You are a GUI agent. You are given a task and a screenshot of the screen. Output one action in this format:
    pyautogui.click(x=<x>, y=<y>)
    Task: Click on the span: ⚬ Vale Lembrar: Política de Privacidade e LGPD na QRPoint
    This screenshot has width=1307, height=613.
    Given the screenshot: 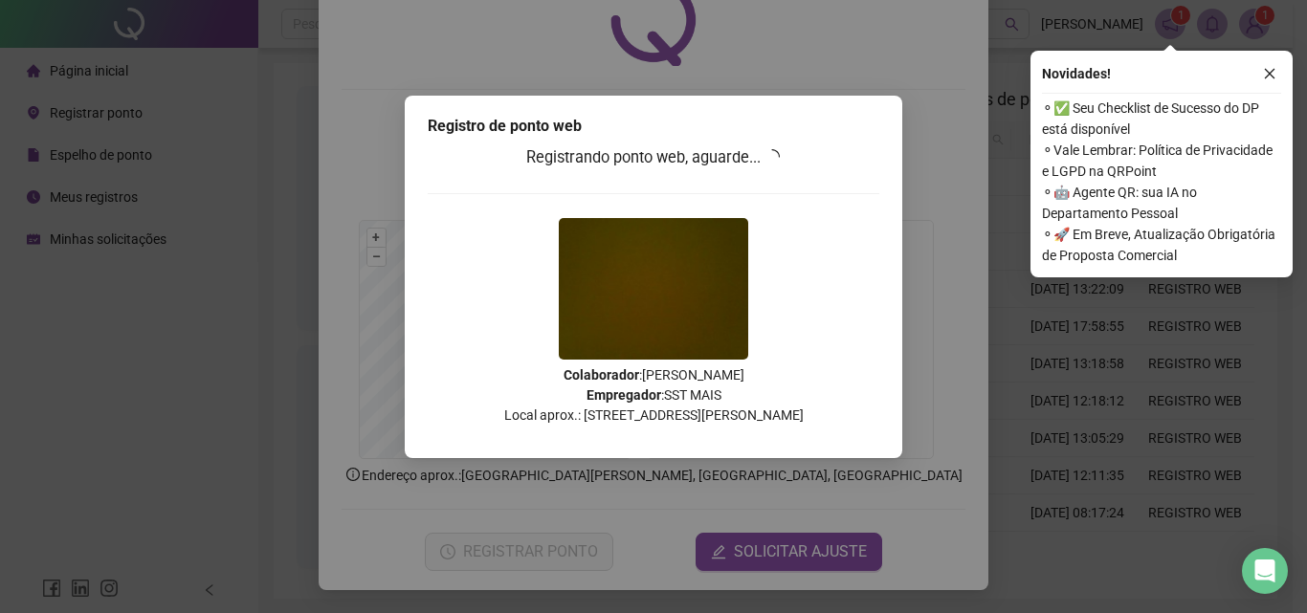 What is the action you would take?
    pyautogui.click(x=1161, y=161)
    